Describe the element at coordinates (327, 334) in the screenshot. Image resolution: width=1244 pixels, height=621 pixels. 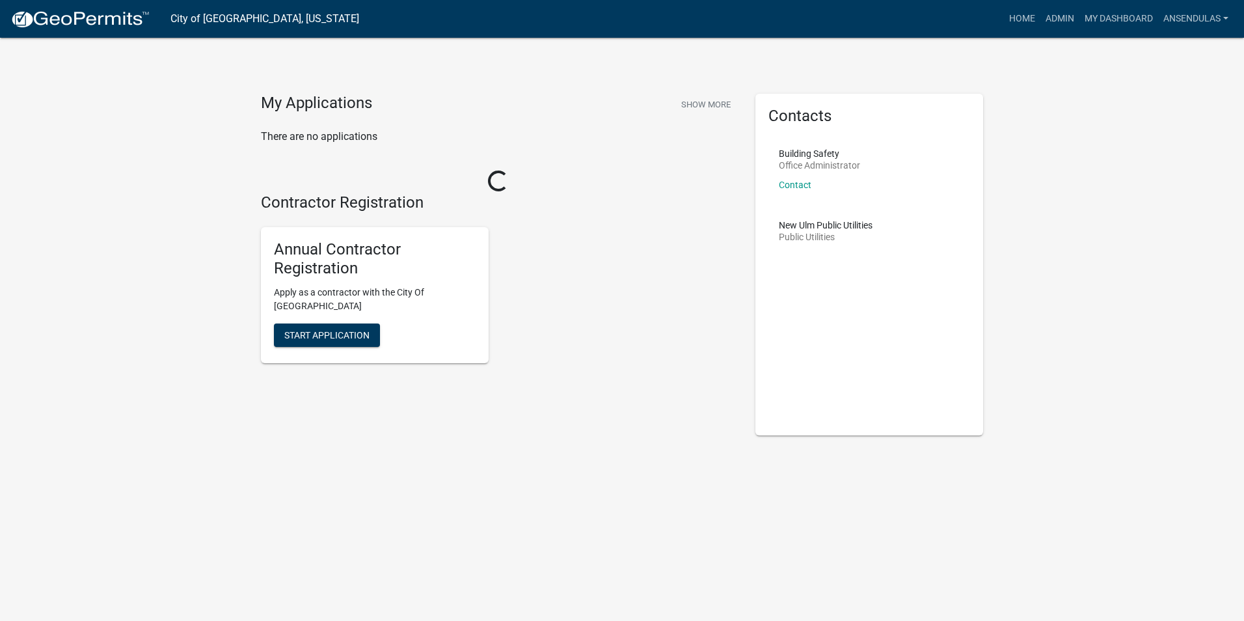
I see `span: Start Application` at that location.